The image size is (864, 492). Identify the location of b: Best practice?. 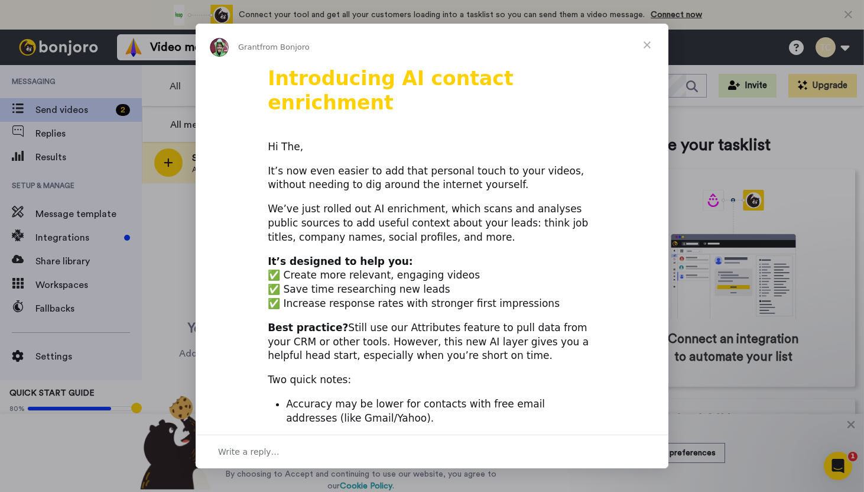
(308, 328).